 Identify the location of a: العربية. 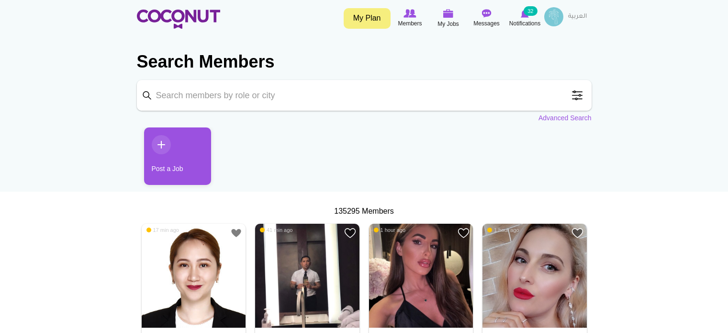
(578, 17).